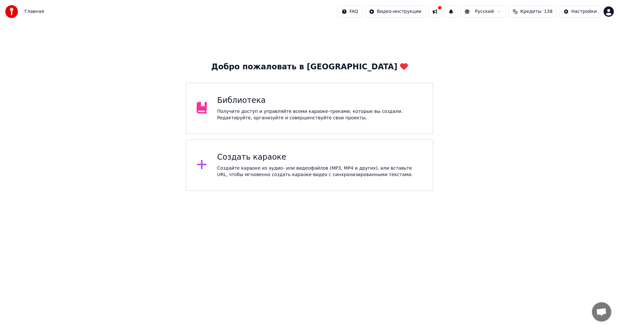 The image size is (619, 328). Describe the element at coordinates (350, 12) in the screenshot. I see `button: FAQ` at that location.